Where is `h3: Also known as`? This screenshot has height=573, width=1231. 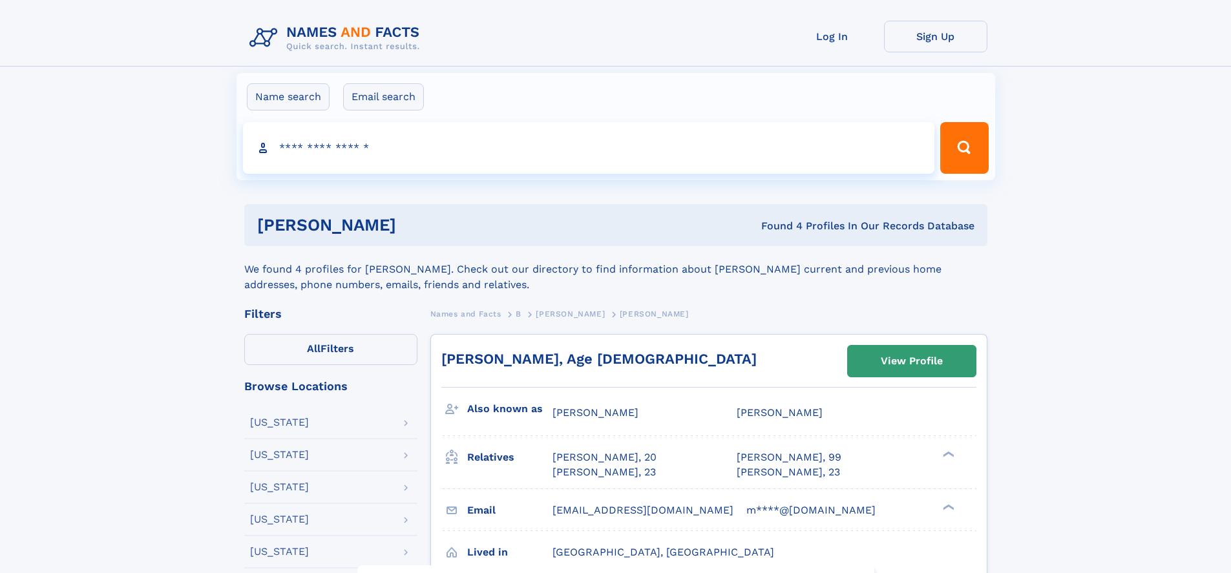
h3: Also known as is located at coordinates (510, 409).